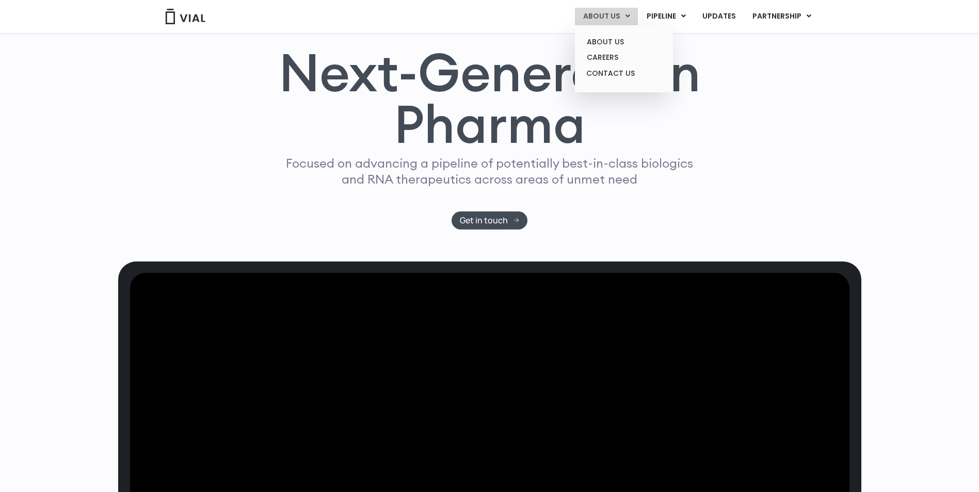  I want to click on a: CAREERS, so click(623, 57).